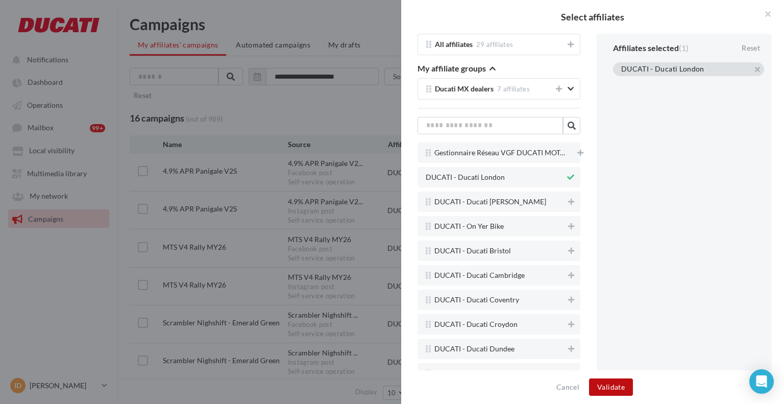 The width and height of the screenshot is (784, 404). I want to click on span: DUCATI - Ducati Glasgow, so click(475, 373).